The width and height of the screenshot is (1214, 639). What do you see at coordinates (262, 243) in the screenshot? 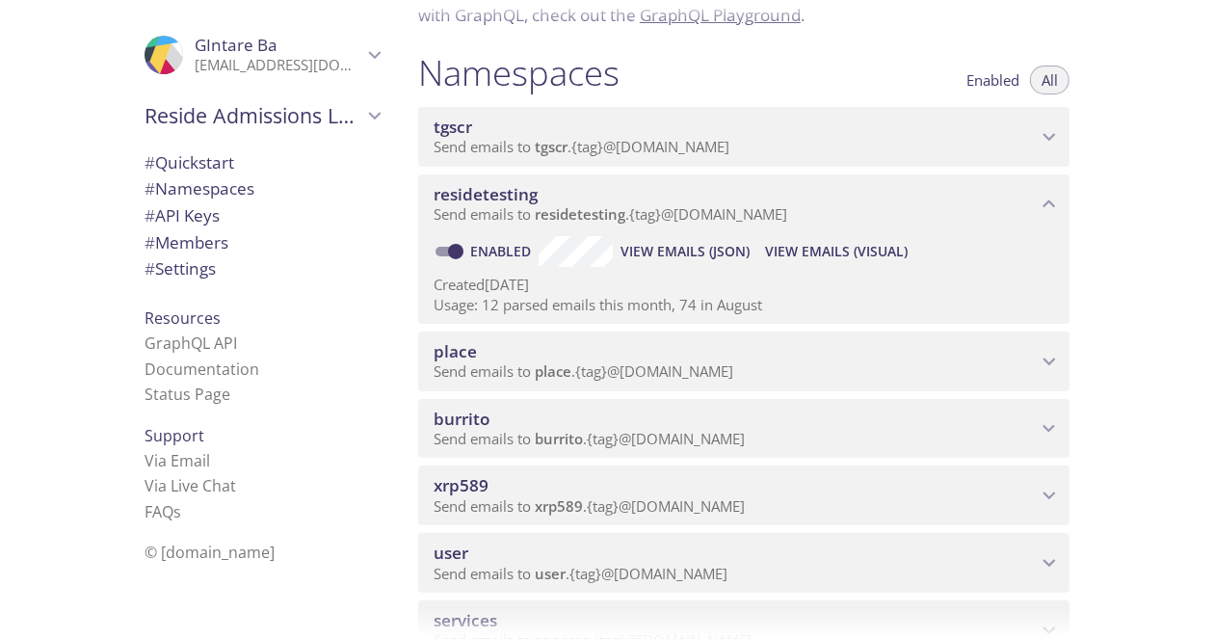
I see `div: Members` at bounding box center [262, 243].